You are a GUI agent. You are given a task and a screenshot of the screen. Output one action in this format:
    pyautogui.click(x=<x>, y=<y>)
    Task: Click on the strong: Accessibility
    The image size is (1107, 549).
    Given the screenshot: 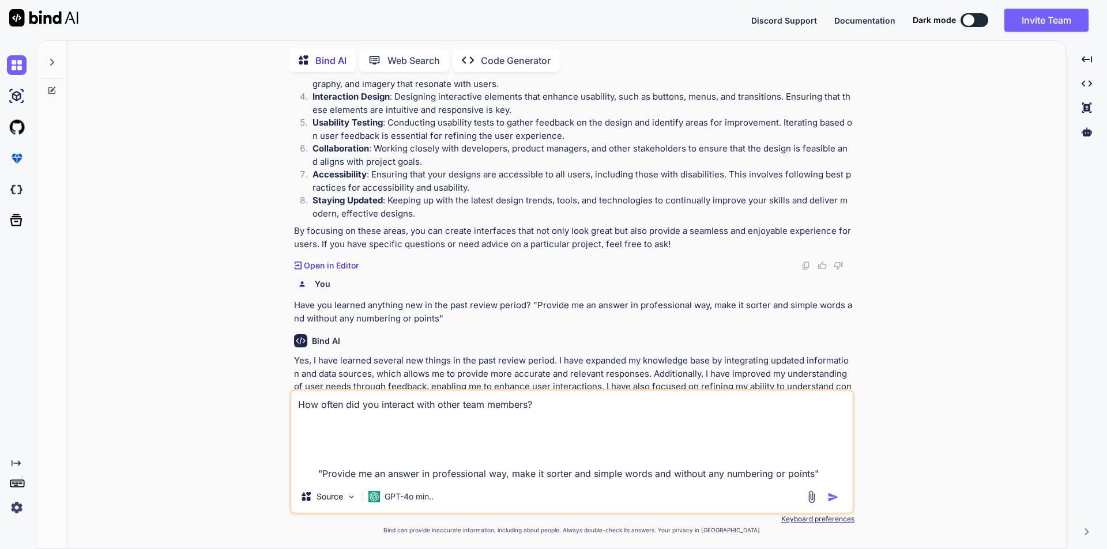 What is the action you would take?
    pyautogui.click(x=339, y=174)
    